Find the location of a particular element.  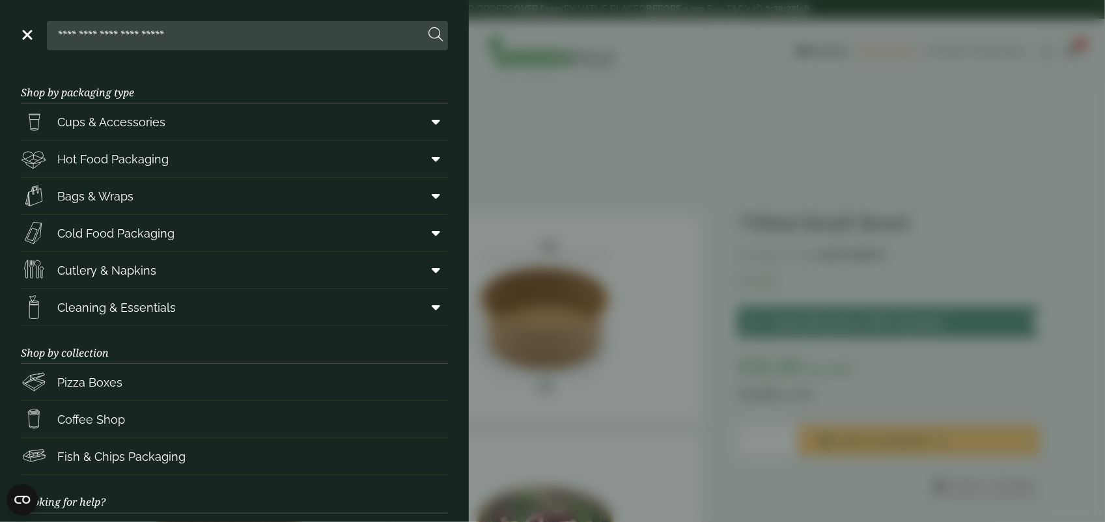

span: Cutlery & Napkins is located at coordinates (107, 270).